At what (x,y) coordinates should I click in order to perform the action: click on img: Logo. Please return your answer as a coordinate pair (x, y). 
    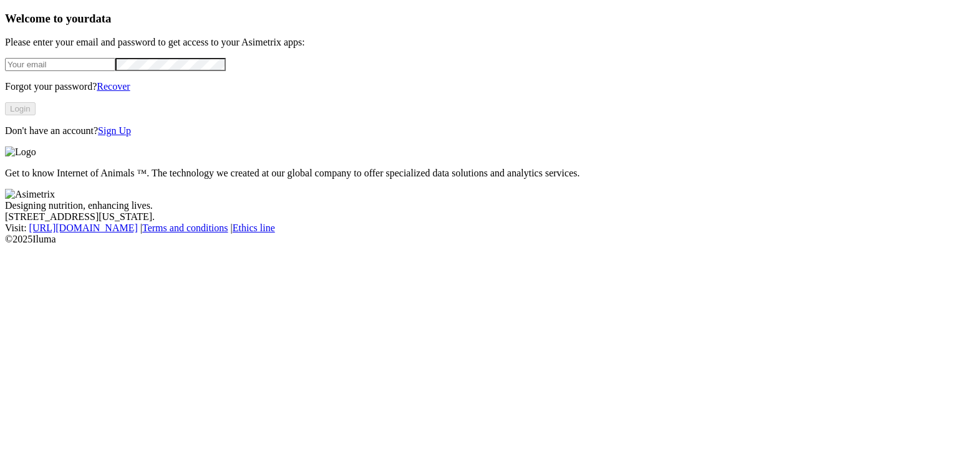
    Looking at the image, I should click on (21, 152).